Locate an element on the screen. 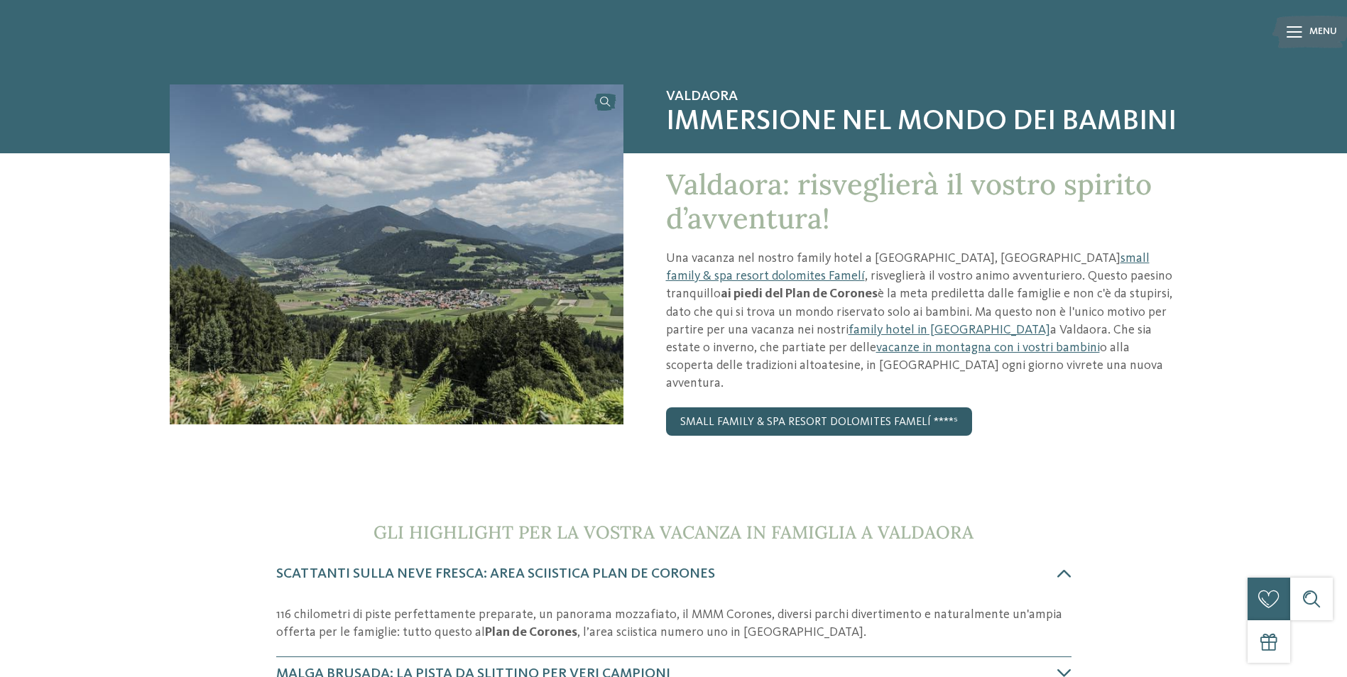  a: Il nostro family hotel a Valdaora ai piedi del Plan de Corones is located at coordinates (396, 254).